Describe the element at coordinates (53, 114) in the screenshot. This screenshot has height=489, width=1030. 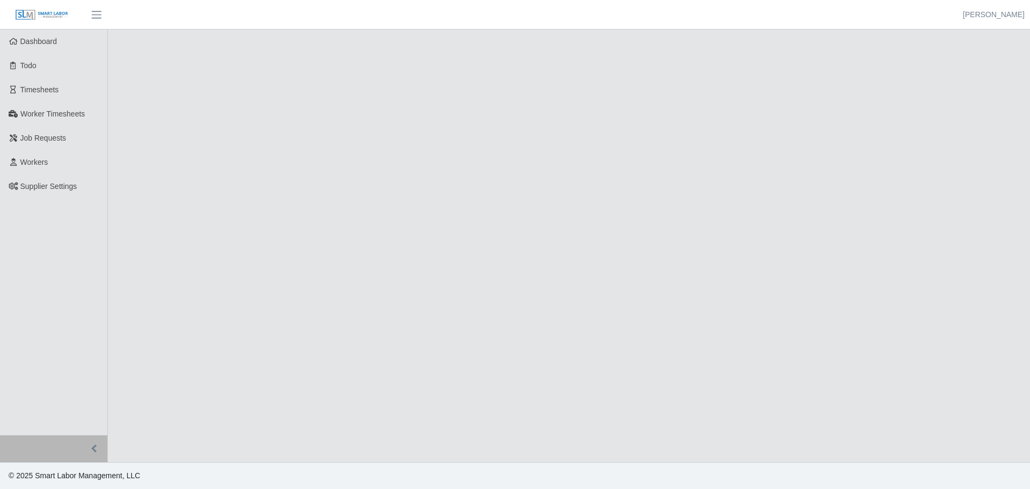
I see `span: Worker Timesheets` at that location.